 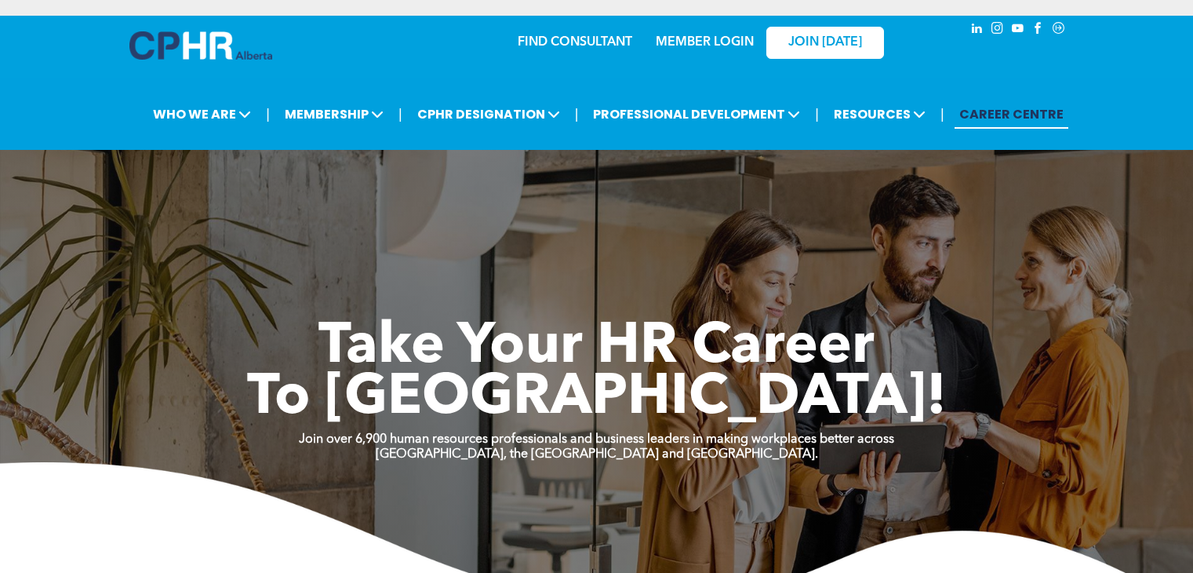 What do you see at coordinates (334, 114) in the screenshot?
I see `span: MEMBERSHIP` at bounding box center [334, 114].